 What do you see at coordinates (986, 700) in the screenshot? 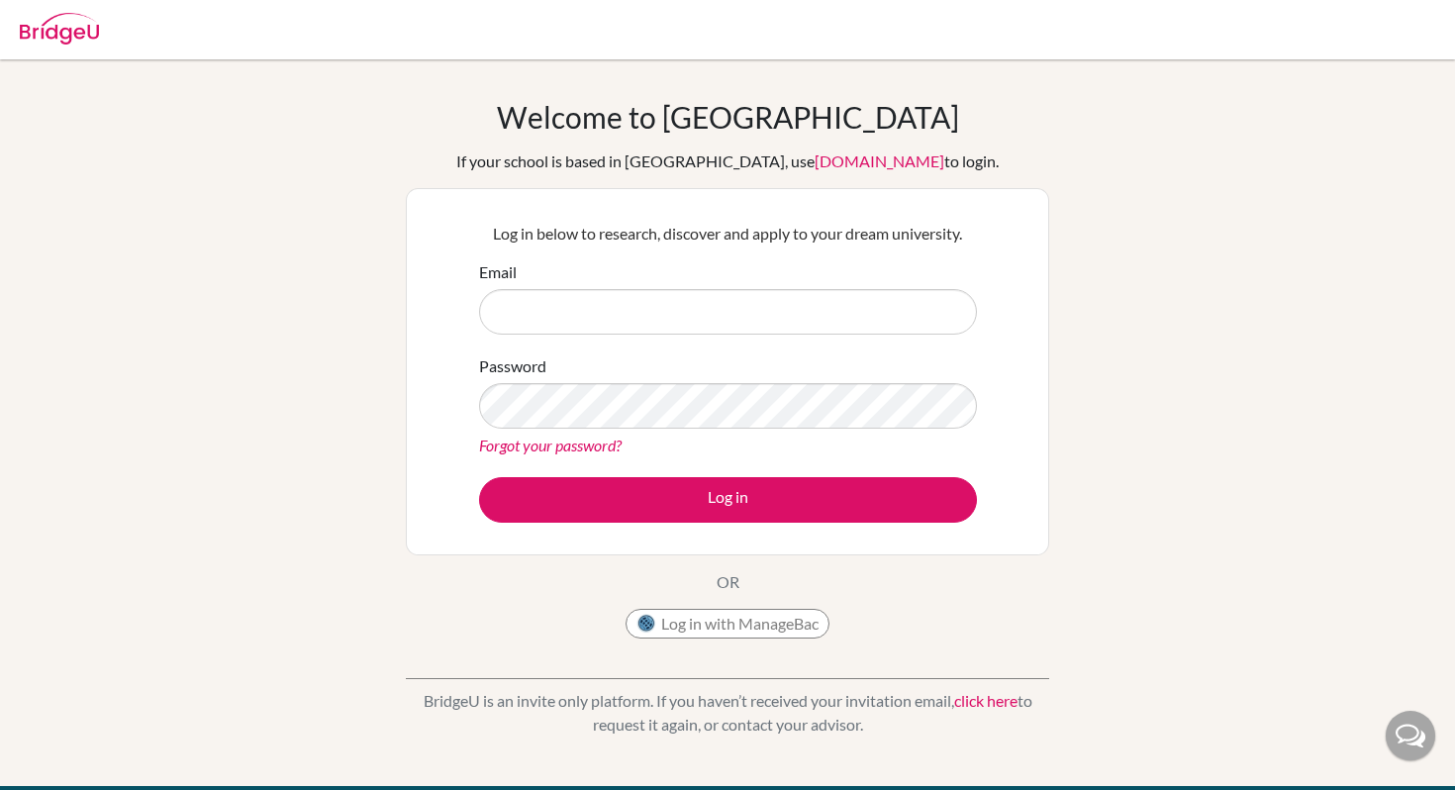
I see `a: click here` at bounding box center [986, 700].